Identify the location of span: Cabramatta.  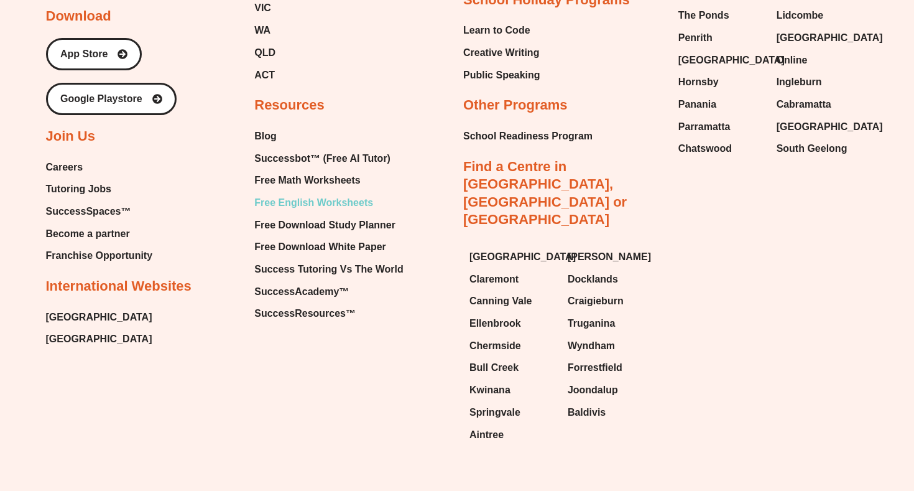
(804, 104).